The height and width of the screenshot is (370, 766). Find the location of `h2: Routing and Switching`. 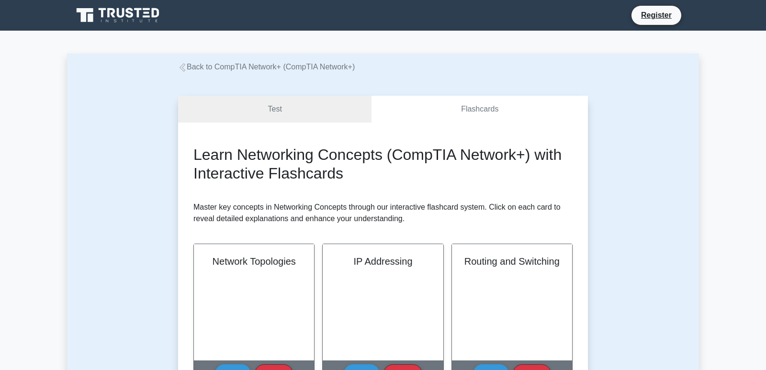

h2: Routing and Switching is located at coordinates (512, 261).